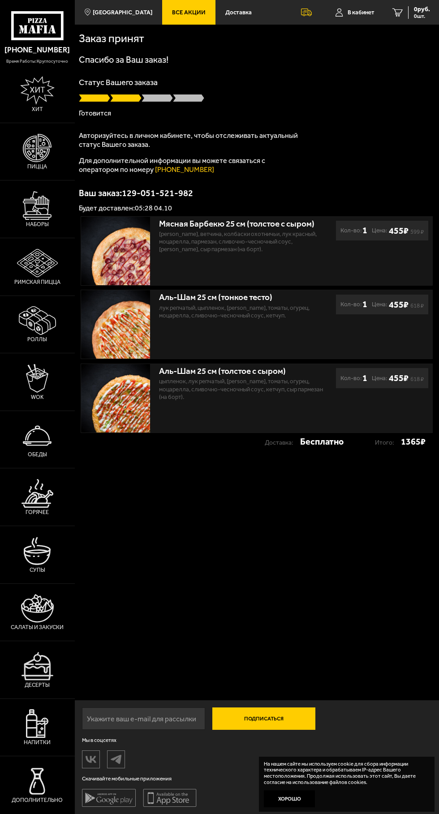  Describe the element at coordinates (238, 12) in the screenshot. I see `span: Доставка` at that location.